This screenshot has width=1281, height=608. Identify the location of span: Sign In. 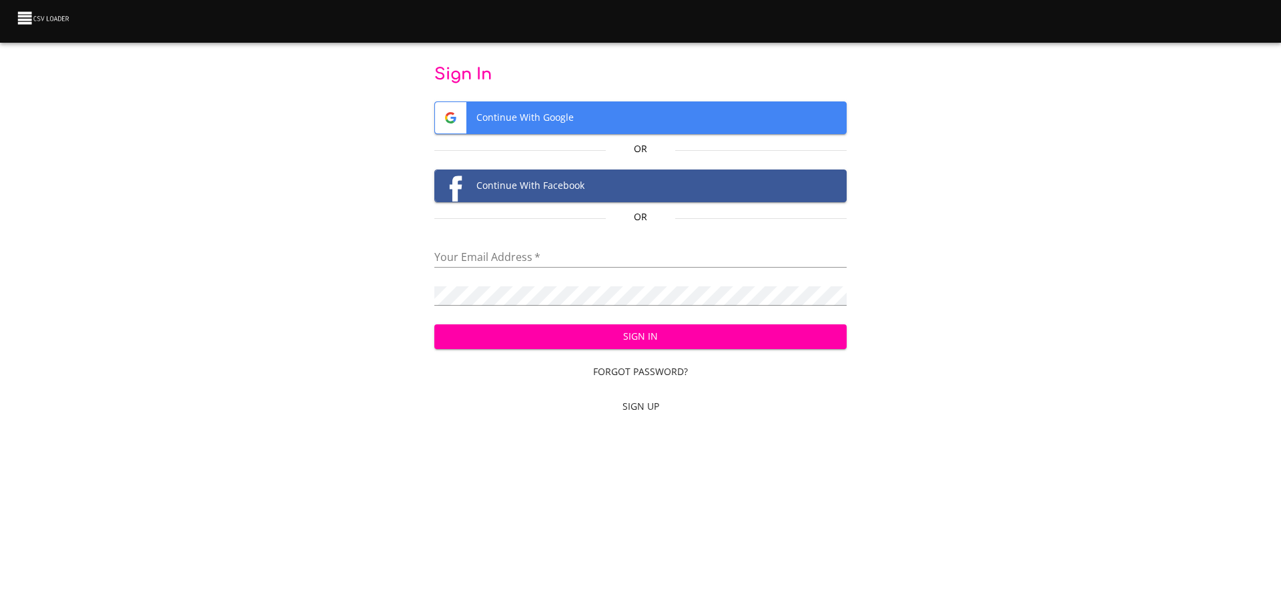
(641, 336).